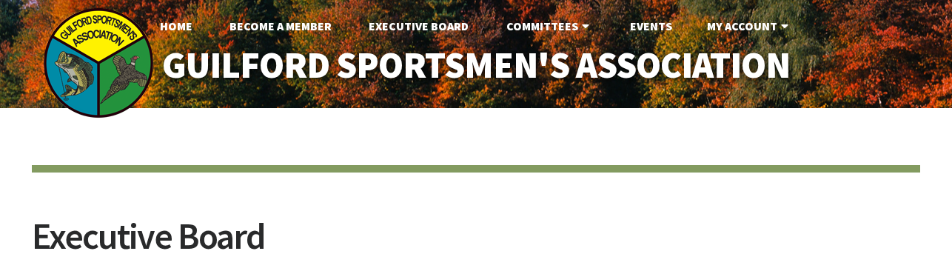 The height and width of the screenshot is (271, 952). I want to click on a: Executive Board, so click(418, 26).